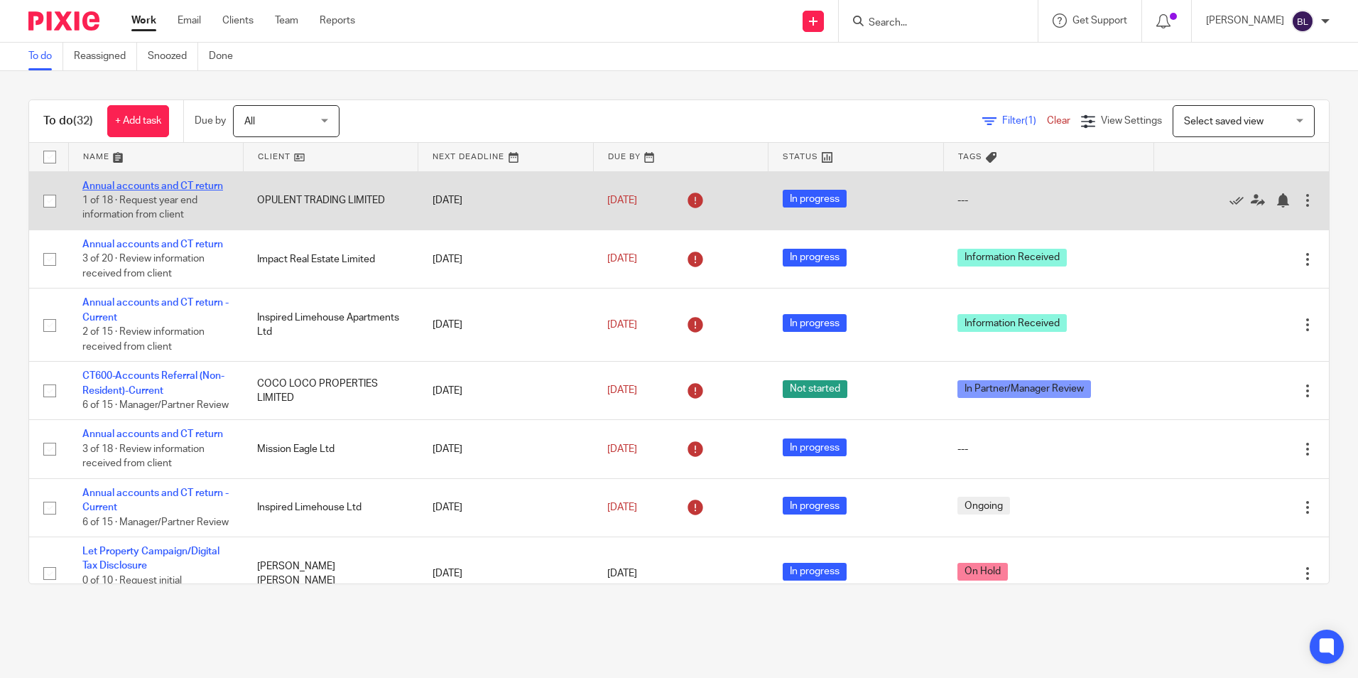 This screenshot has width=1358, height=678. What do you see at coordinates (210, 121) in the screenshot?
I see `p: Due by` at bounding box center [210, 121].